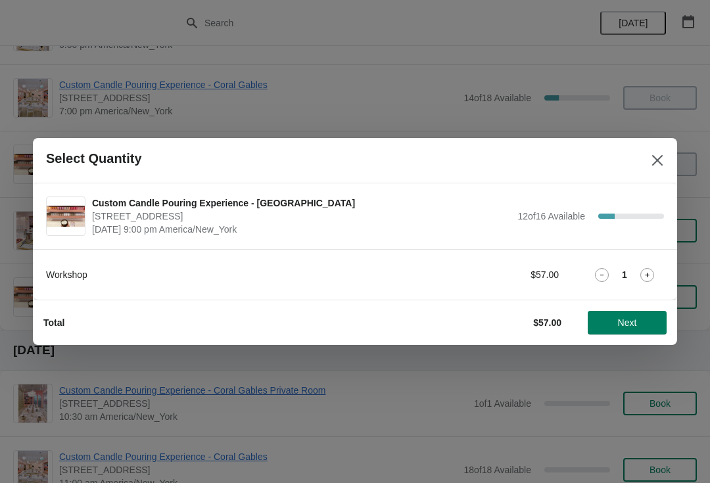 Image resolution: width=710 pixels, height=483 pixels. What do you see at coordinates (624, 275) in the screenshot?
I see `strong: 1` at bounding box center [624, 275].